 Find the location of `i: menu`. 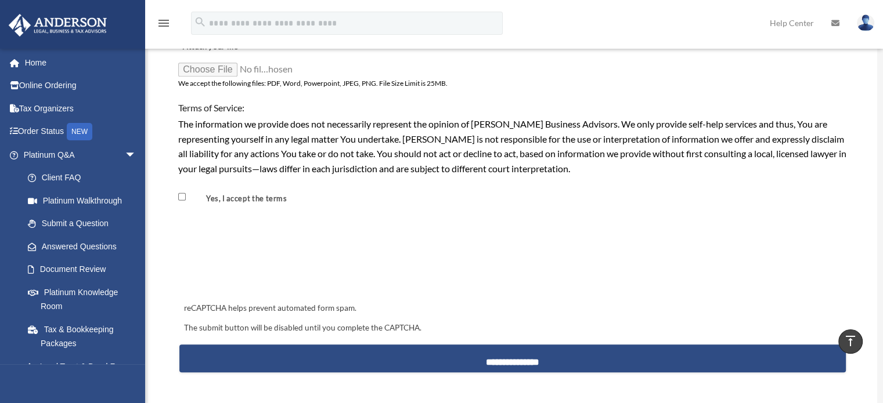

i: menu is located at coordinates (164, 23).